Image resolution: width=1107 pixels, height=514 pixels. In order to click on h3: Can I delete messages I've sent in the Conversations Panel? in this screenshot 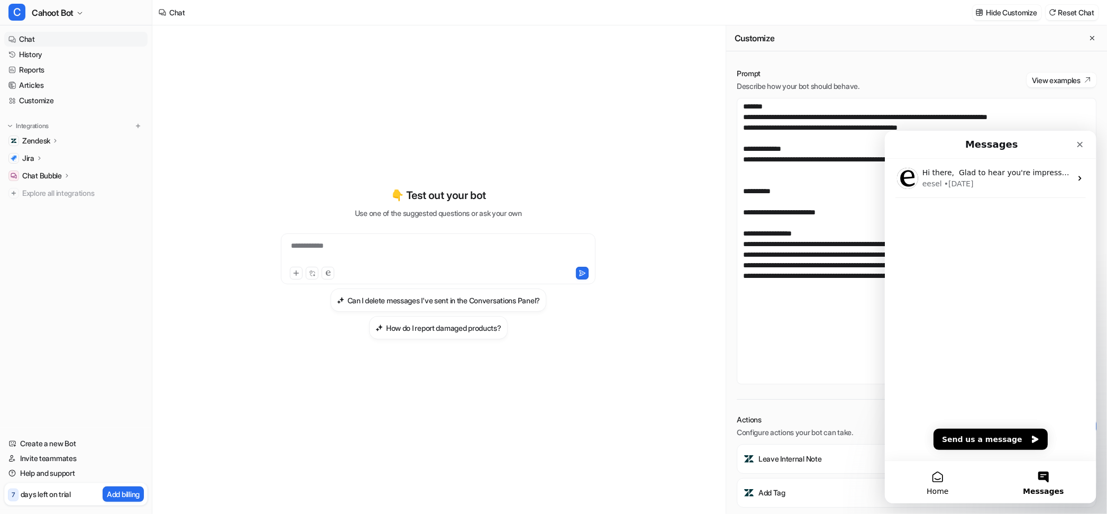, I will do `click(444, 300)`.